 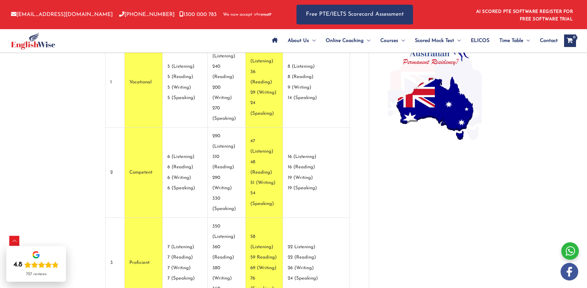 I want to click on td: 47 (Listening) 48 (Reading) 51 (Writing) 54 (Speaking), so click(x=264, y=173).